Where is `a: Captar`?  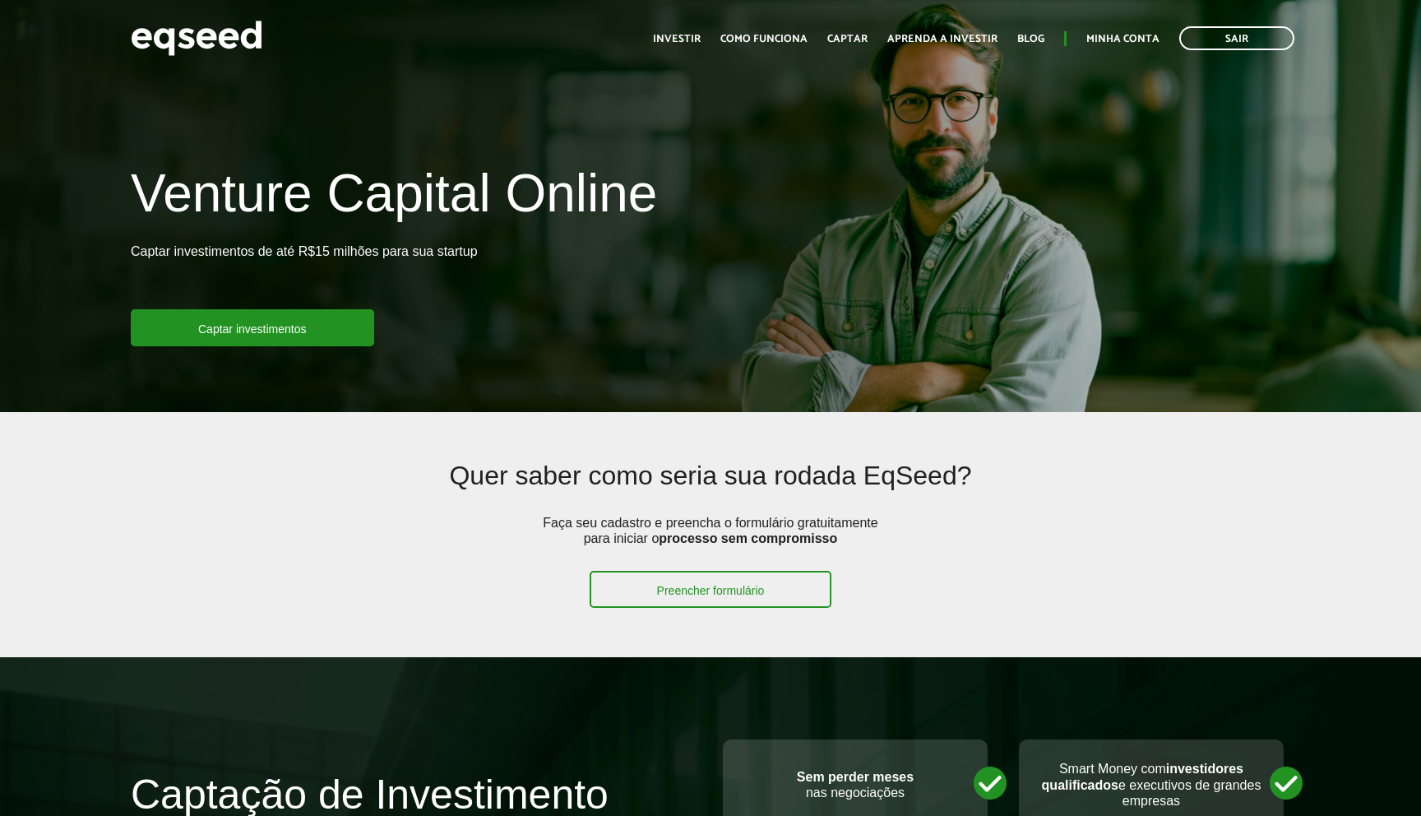 a: Captar is located at coordinates (847, 39).